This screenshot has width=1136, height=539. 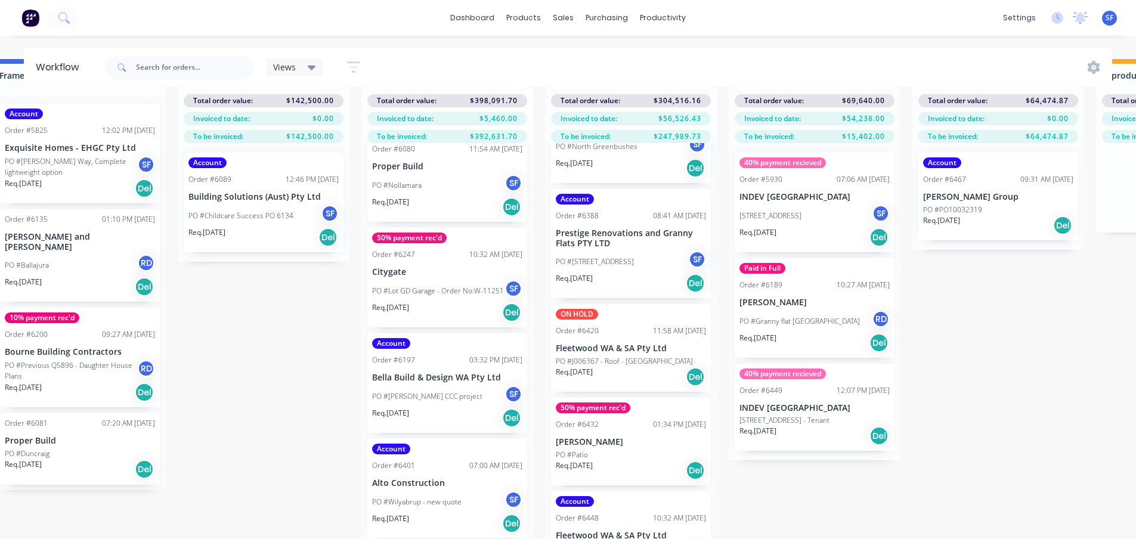 What do you see at coordinates (397, 186) in the screenshot?
I see `p: PO #Nollamara` at bounding box center [397, 186].